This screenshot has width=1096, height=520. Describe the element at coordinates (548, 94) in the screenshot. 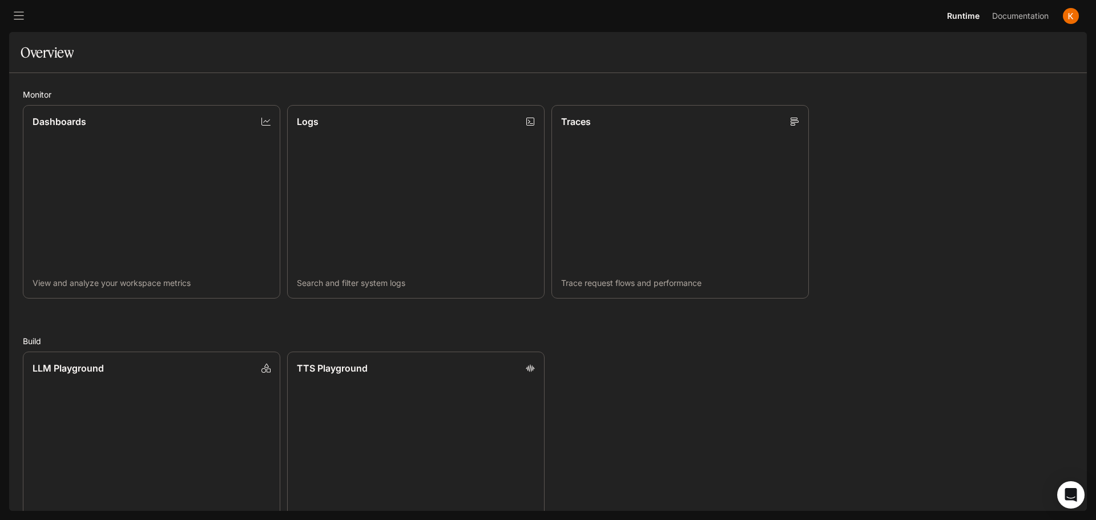

I see `h2: Monitor` at that location.